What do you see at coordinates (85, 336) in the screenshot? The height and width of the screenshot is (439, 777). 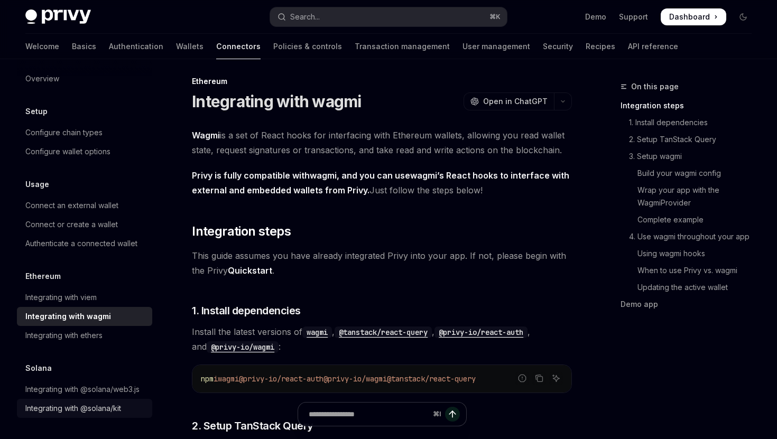 I see `a: Integrating with ethers` at bounding box center [85, 336].